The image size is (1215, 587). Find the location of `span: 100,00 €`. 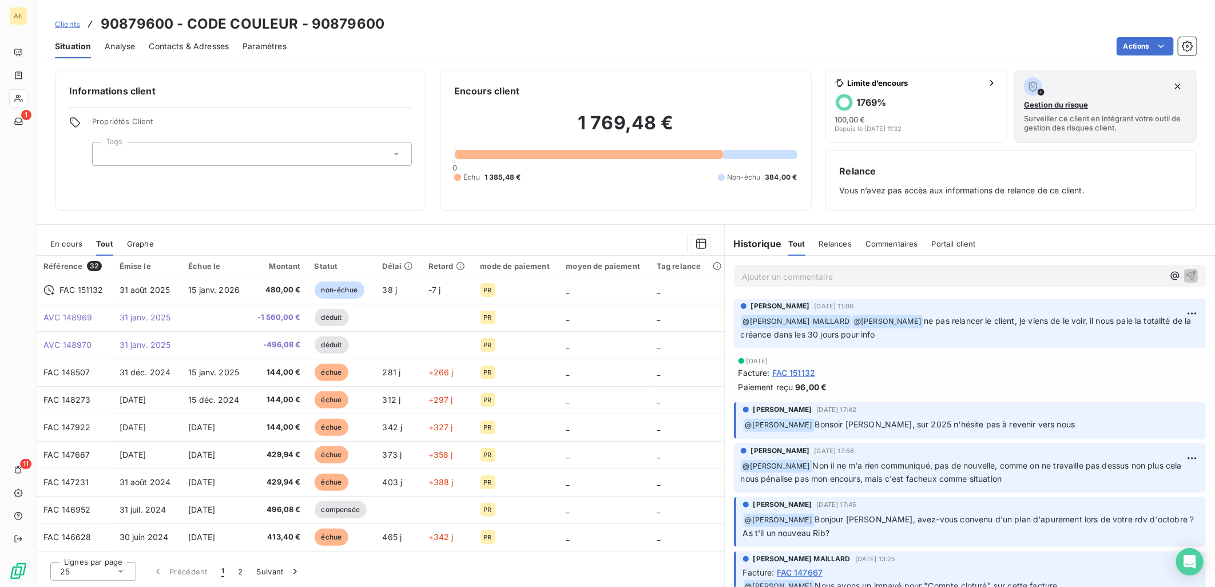

span: 100,00 € is located at coordinates (850, 120).